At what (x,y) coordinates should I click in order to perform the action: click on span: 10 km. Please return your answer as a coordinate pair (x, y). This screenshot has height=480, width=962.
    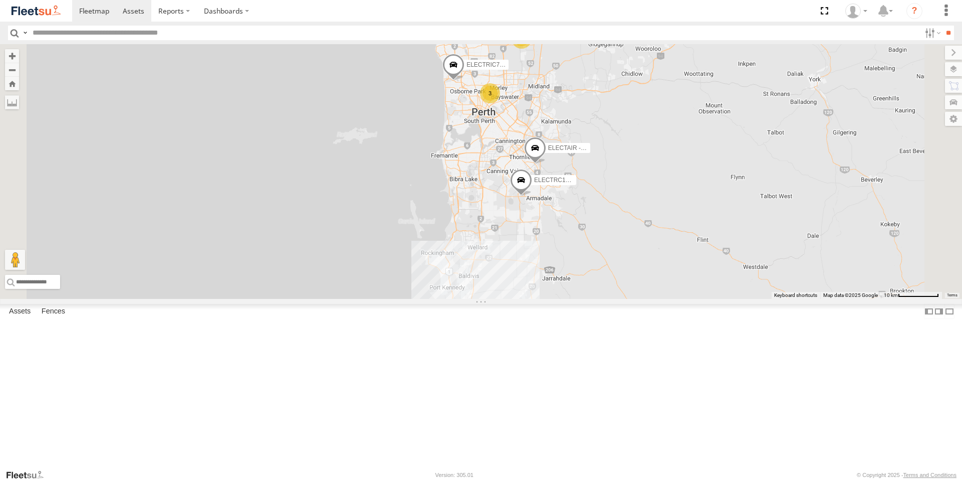
    Looking at the image, I should click on (891, 295).